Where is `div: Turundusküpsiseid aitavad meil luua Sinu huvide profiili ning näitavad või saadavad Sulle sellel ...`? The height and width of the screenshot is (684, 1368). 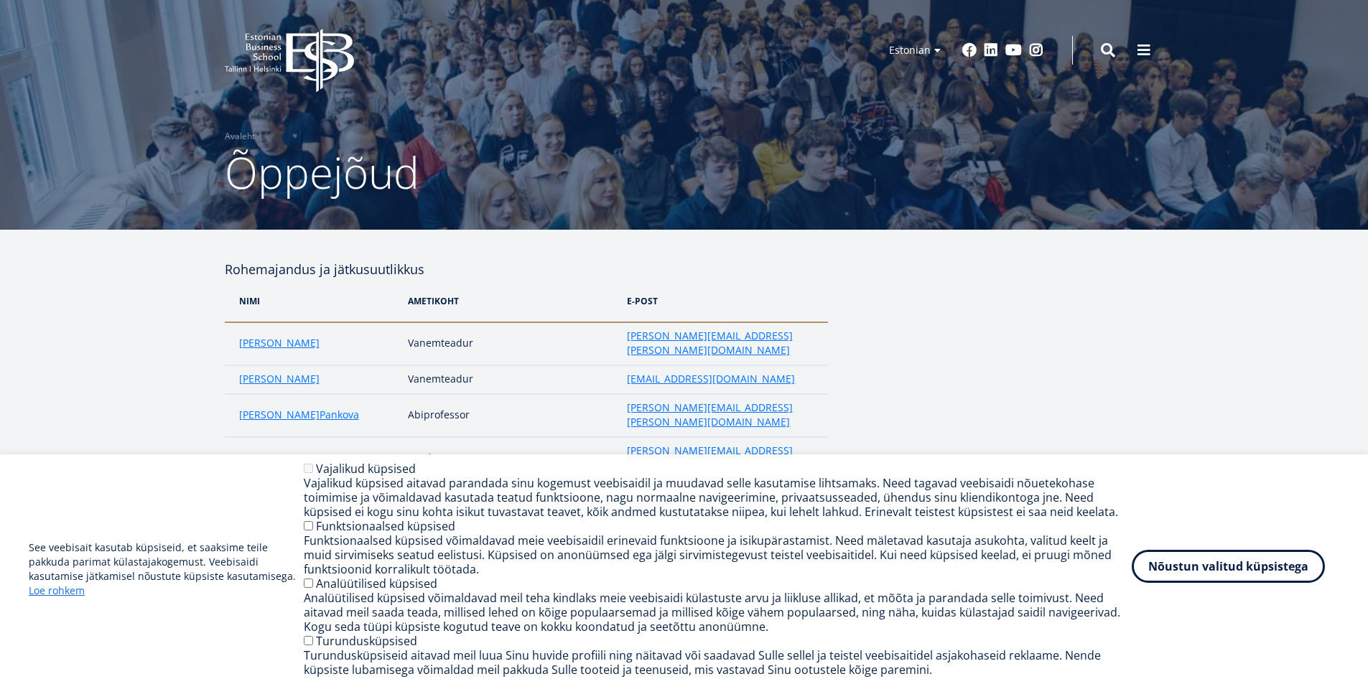 div: Turundusküpsiseid aitavad meil luua Sinu huvide profiili ning näitavad või saadavad Sulle sellel ... is located at coordinates (717, 663).